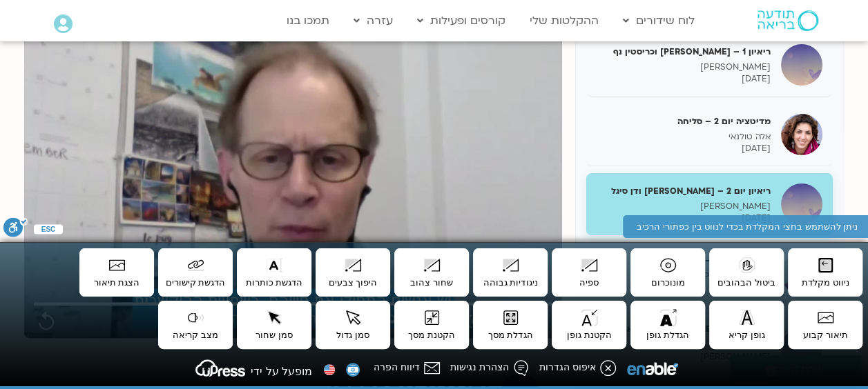  What do you see at coordinates (652, 374) in the screenshot?
I see `a: Enable Website` at bounding box center [652, 374].